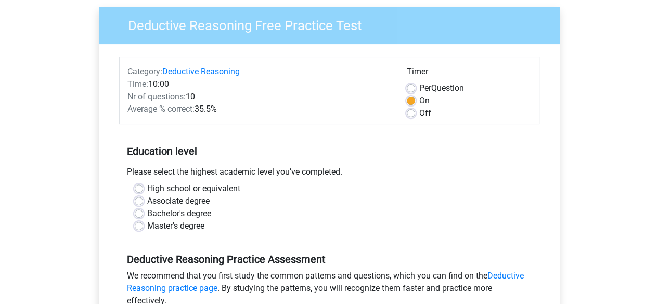 Image resolution: width=658 pixels, height=304 pixels. What do you see at coordinates (259, 84) in the screenshot?
I see `div: 10:00` at bounding box center [259, 84].